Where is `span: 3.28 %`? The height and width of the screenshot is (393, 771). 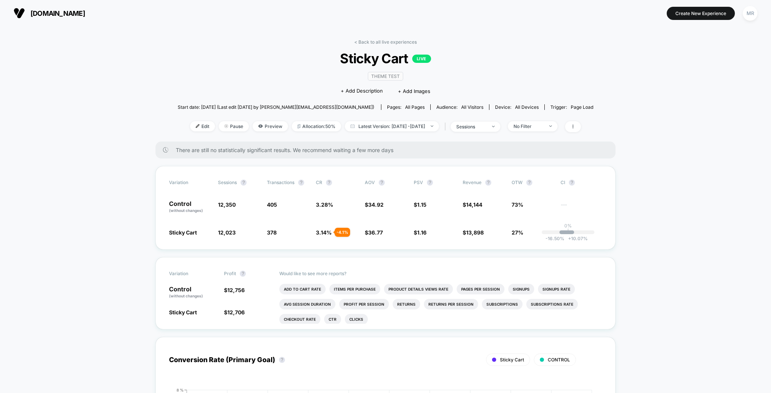
span: 3.28 % is located at coordinates (324, 204).